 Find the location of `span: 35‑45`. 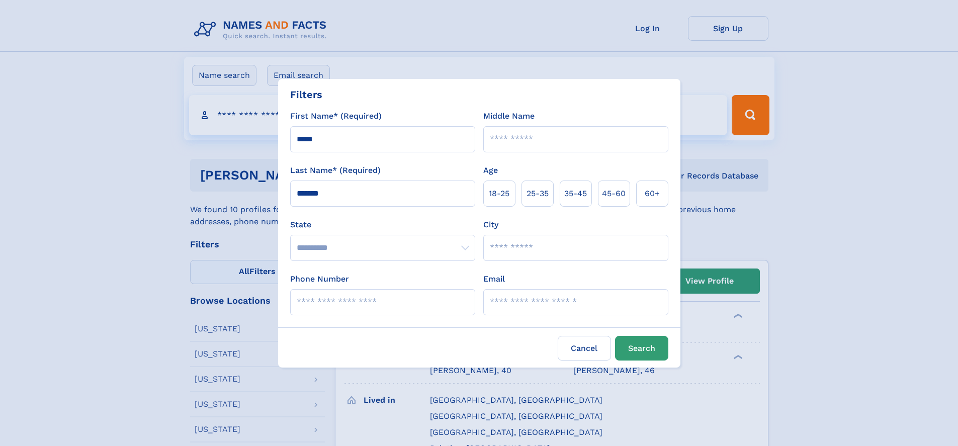

span: 35‑45 is located at coordinates (575, 194).